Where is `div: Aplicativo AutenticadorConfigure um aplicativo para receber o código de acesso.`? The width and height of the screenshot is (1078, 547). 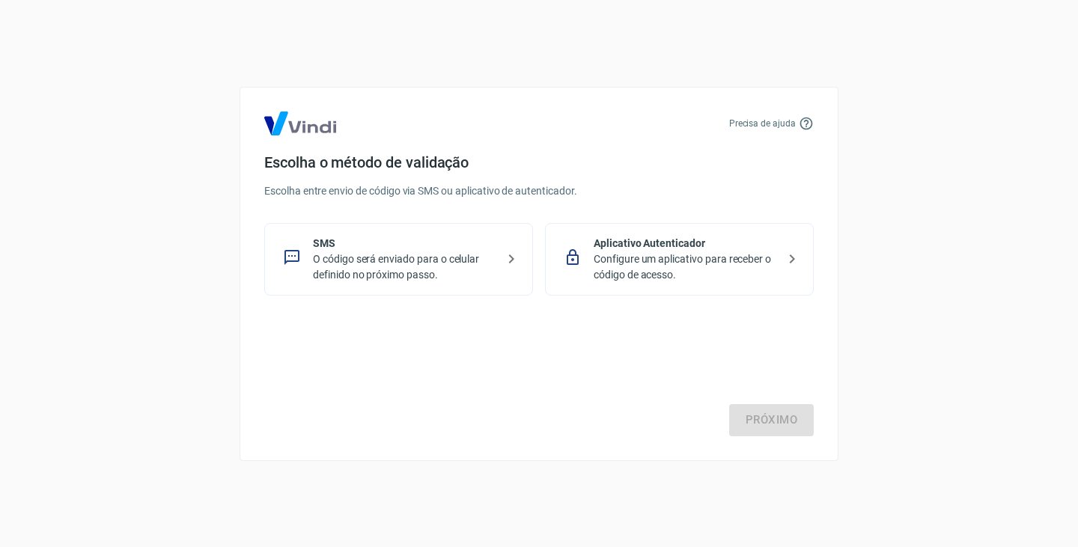
div: Aplicativo AutenticadorConfigure um aplicativo para receber o código de acesso. is located at coordinates (679, 259).